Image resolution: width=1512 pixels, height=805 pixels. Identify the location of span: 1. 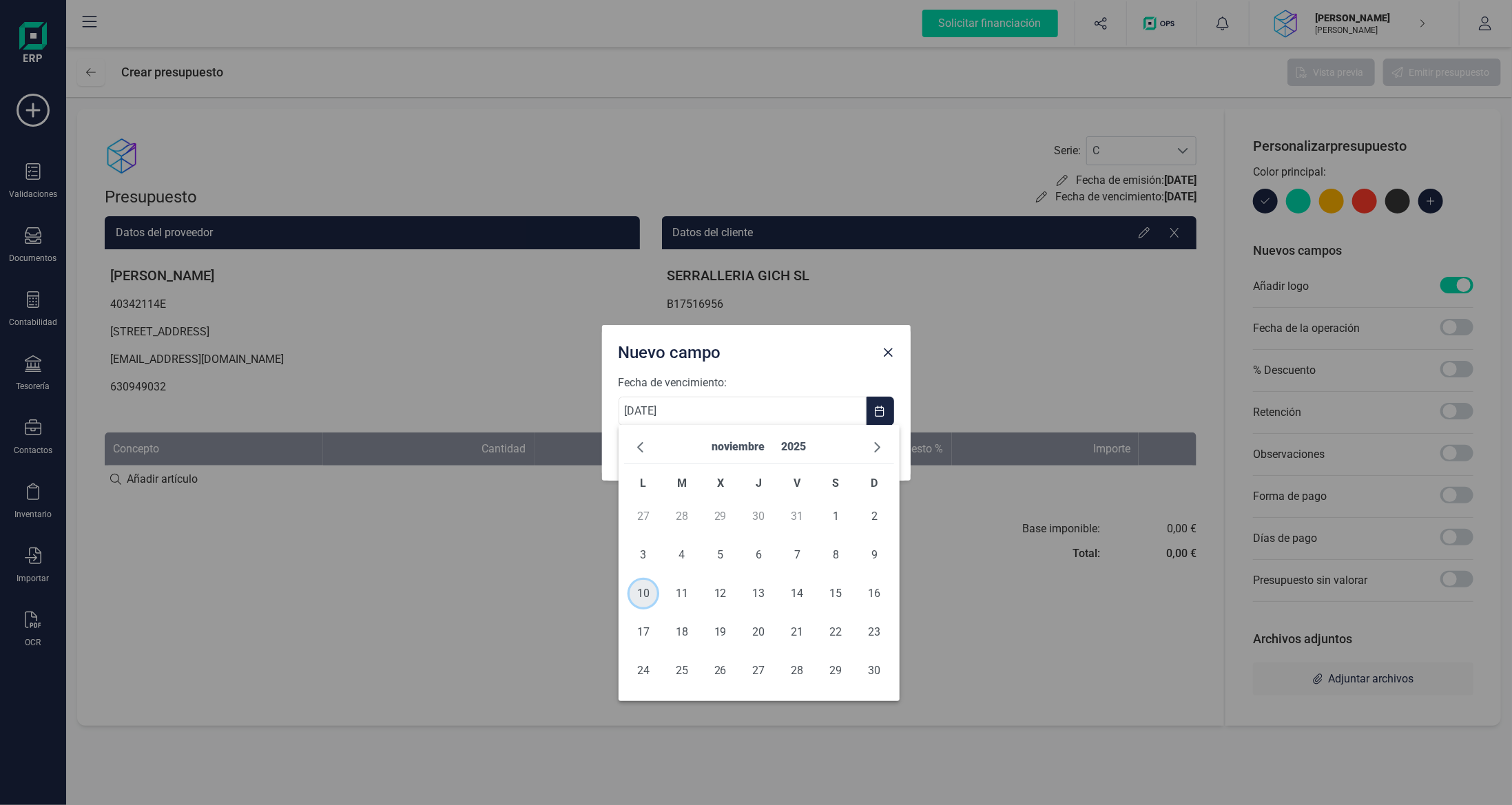
(836, 517).